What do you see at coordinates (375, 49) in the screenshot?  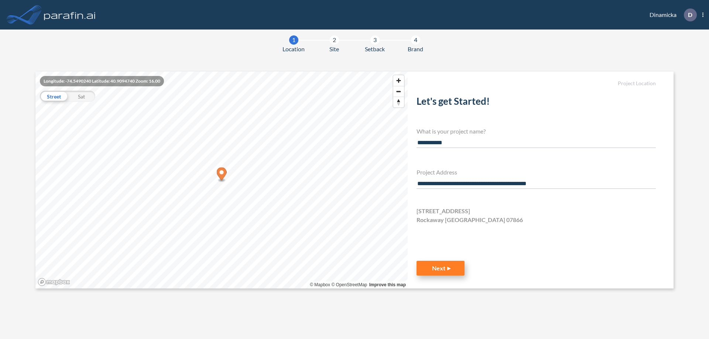 I see `span: Setback` at bounding box center [375, 49].